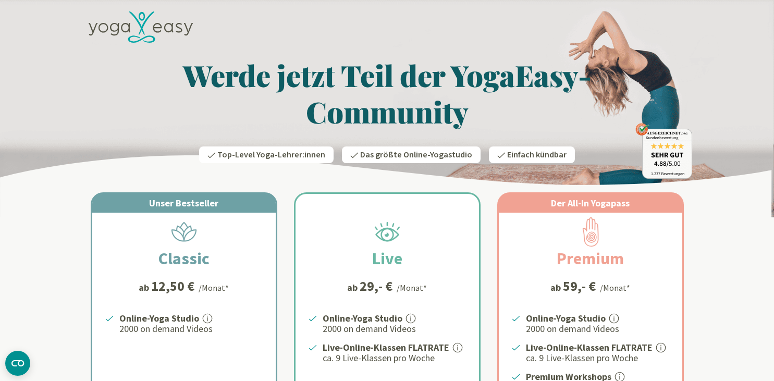 This screenshot has height=381, width=774. Describe the element at coordinates (537, 155) in the screenshot. I see `span: Einfach kündbar` at that location.